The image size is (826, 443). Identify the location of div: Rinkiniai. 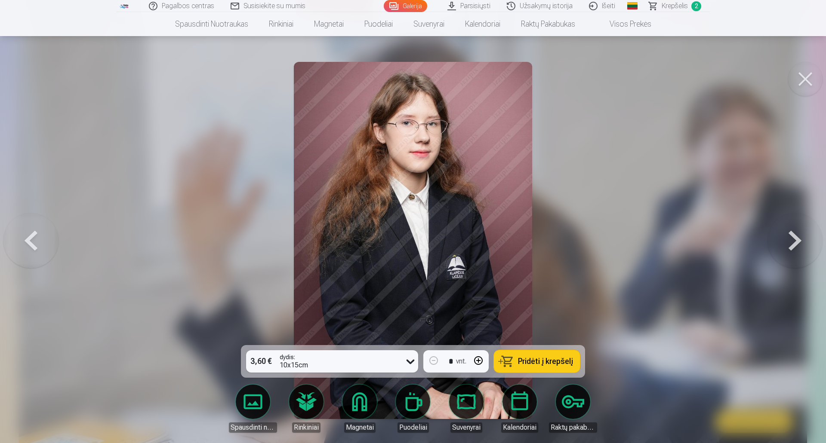
(306, 428).